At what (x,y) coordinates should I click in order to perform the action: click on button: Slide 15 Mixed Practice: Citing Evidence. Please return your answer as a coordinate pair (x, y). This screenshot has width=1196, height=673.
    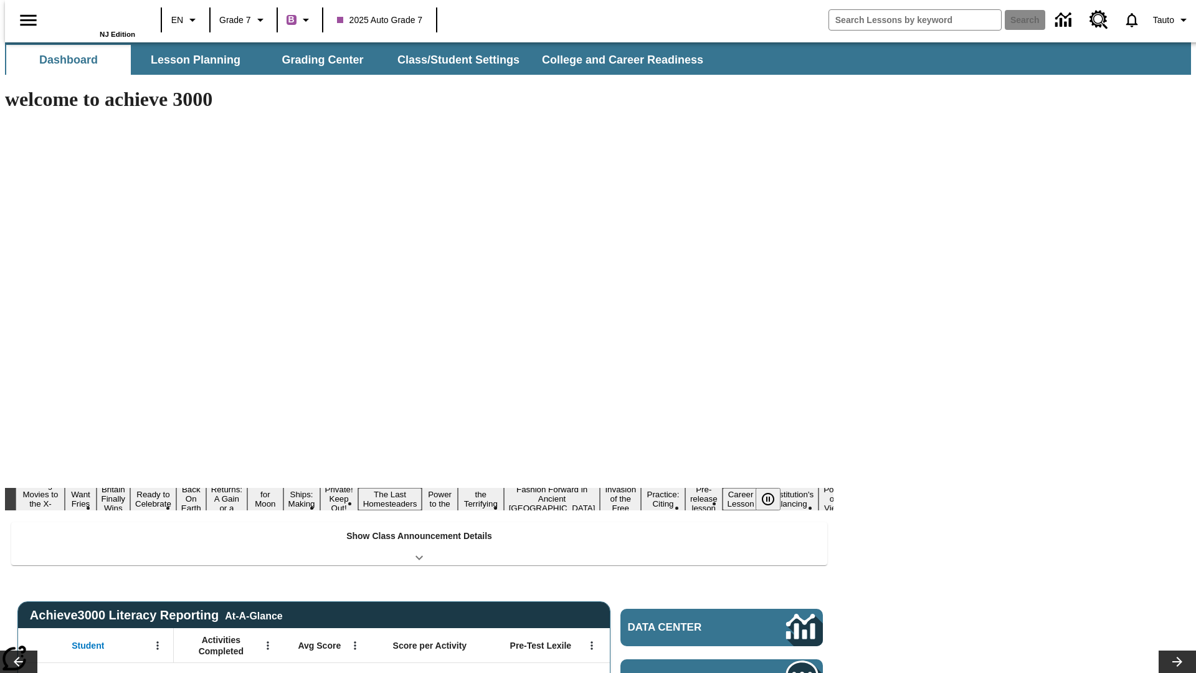
    Looking at the image, I should click on (663, 499).